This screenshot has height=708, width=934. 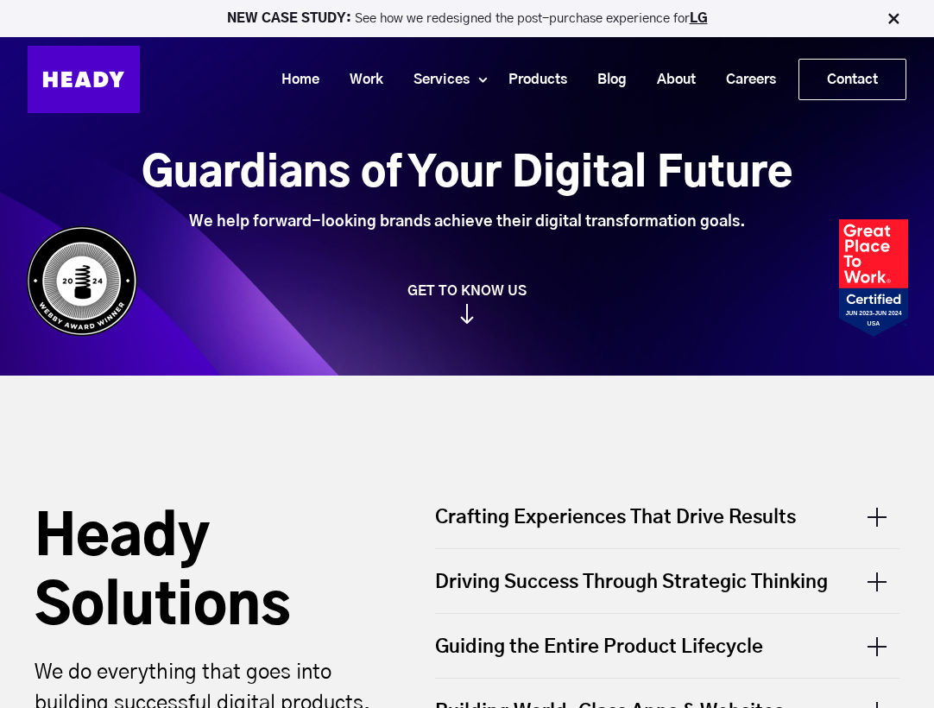 I want to click on a: Work, so click(x=360, y=79).